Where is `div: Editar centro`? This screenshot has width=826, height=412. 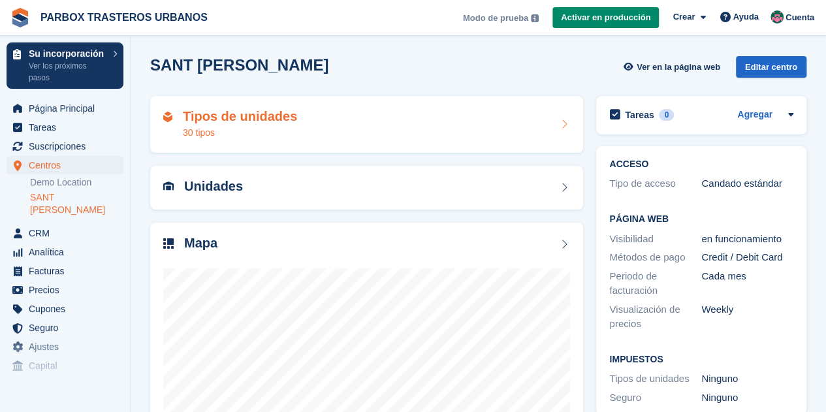
div: Editar centro is located at coordinates (771, 67).